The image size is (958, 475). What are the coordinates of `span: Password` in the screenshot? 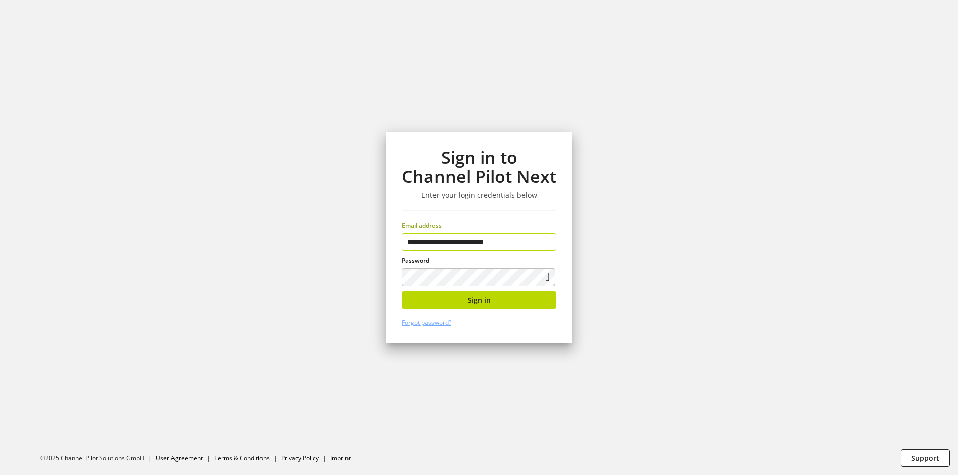 It's located at (415, 261).